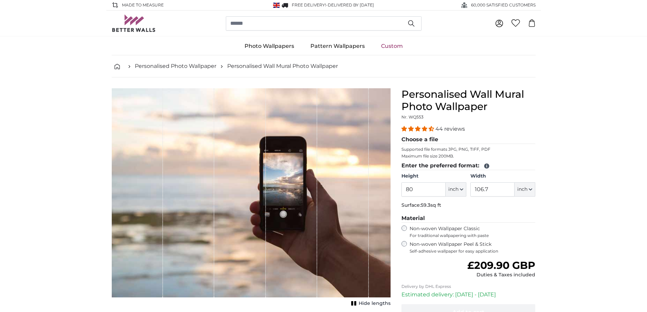 The width and height of the screenshot is (647, 312). I want to click on label: Non-woven Wallpaper Peel & Stick, so click(473, 248).